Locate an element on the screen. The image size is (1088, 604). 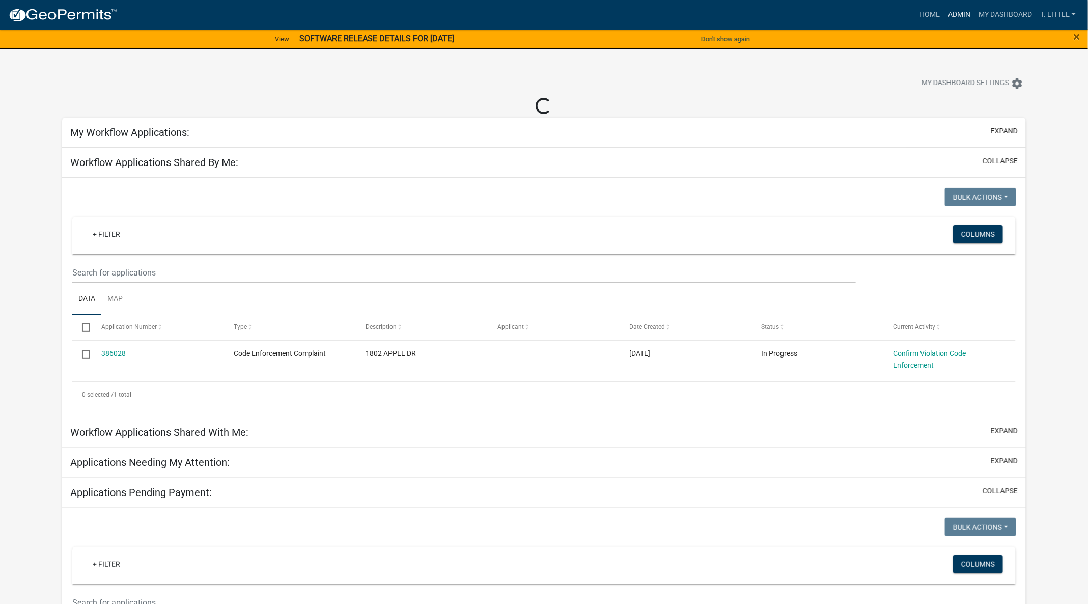
span: 0 selected / is located at coordinates (98, 394).